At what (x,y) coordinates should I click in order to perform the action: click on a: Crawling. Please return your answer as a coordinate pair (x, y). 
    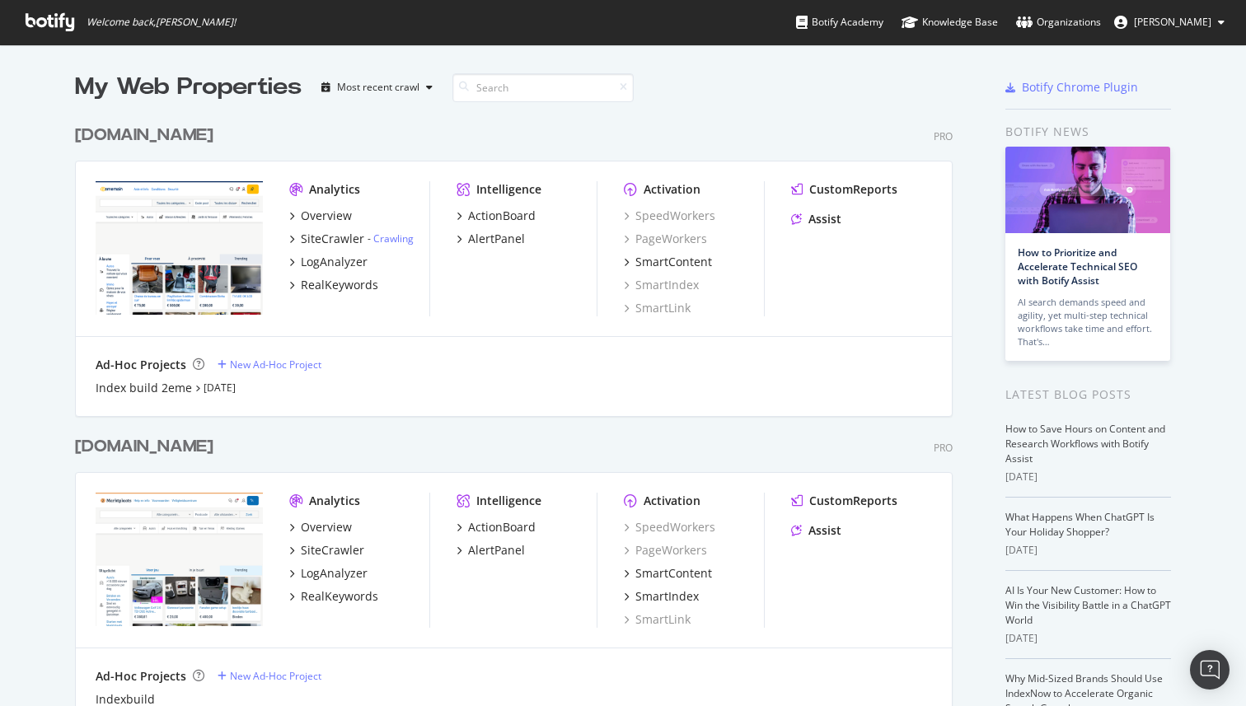
    Looking at the image, I should click on (393, 238).